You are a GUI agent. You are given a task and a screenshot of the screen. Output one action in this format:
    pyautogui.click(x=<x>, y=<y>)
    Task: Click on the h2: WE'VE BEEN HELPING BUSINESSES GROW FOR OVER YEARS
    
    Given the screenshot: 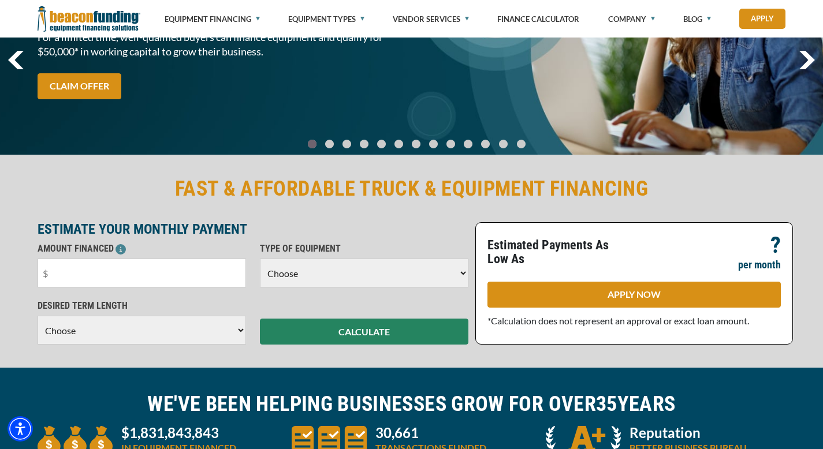 What is the action you would take?
    pyautogui.click(x=412, y=404)
    